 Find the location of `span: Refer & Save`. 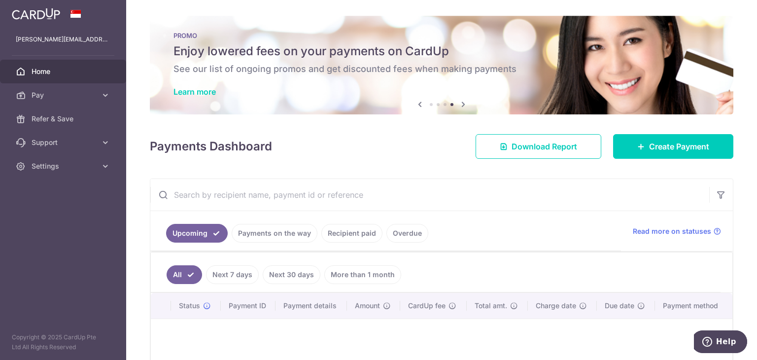

span: Refer & Save is located at coordinates (64, 119).